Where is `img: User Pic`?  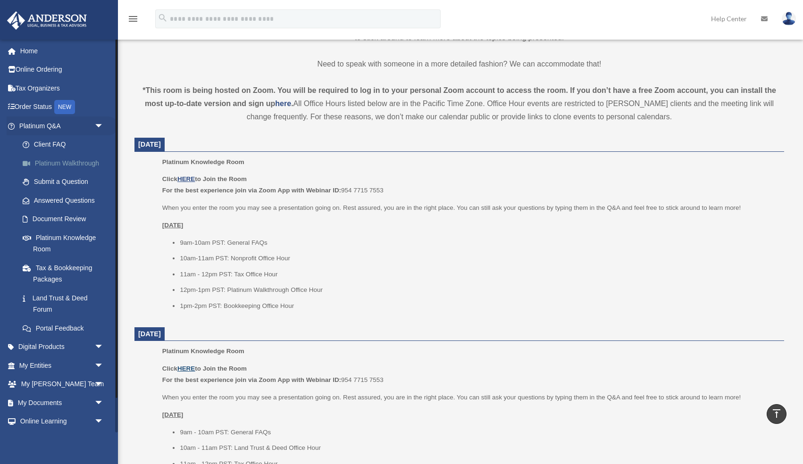
img: User Pic is located at coordinates (789, 18).